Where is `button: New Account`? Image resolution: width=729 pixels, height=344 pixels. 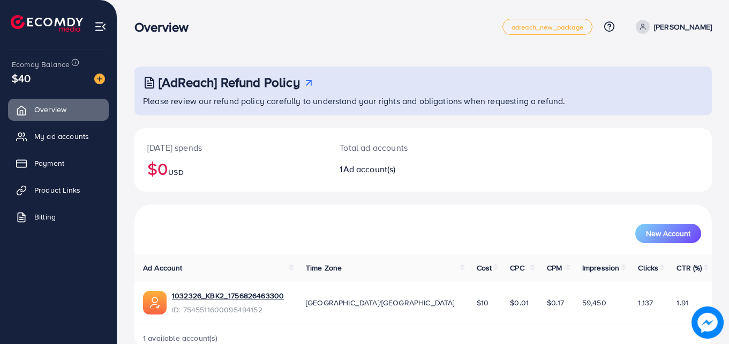 button: New Account is located at coordinates (668, 233).